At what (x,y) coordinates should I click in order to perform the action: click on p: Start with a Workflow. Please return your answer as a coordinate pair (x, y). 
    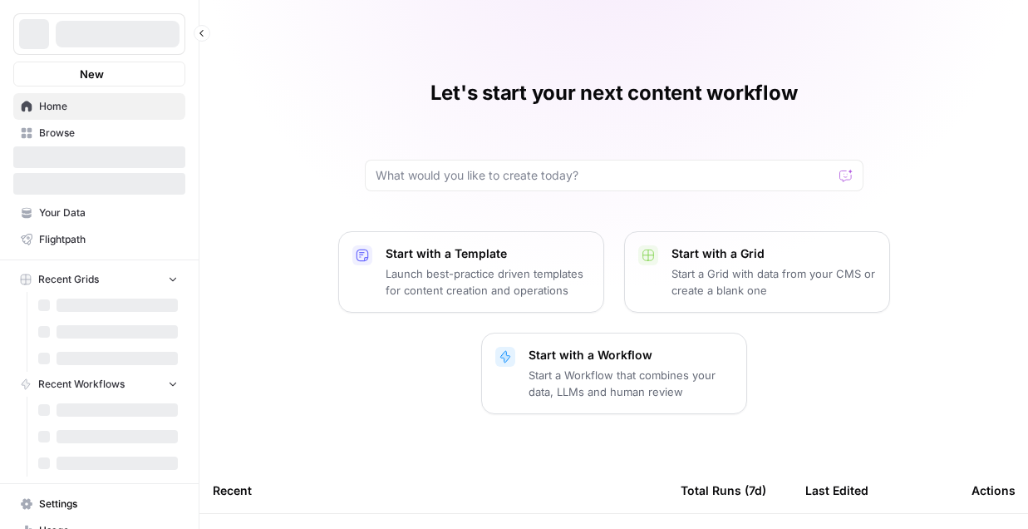
    Looking at the image, I should click on (631, 355).